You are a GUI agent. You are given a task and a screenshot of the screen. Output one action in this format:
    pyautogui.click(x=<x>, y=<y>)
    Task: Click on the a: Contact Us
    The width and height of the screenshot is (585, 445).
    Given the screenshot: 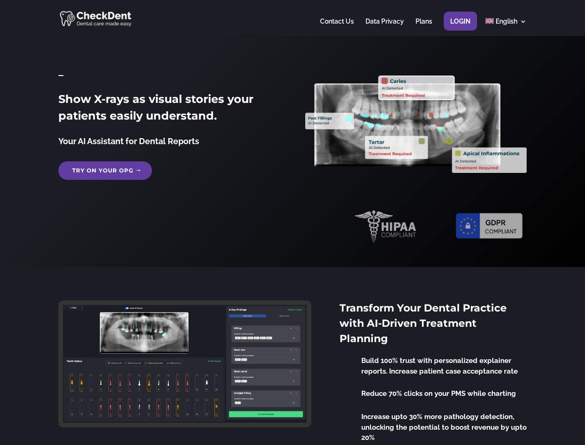 What is the action you would take?
    pyautogui.click(x=337, y=27)
    